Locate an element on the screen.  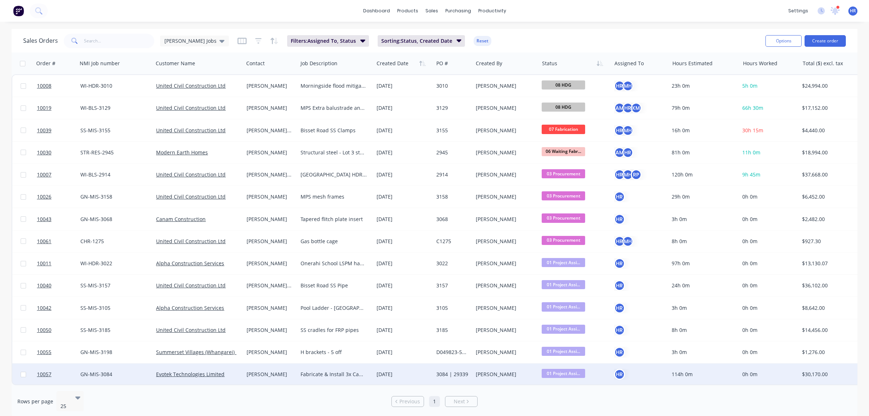
img: Factory is located at coordinates (18, 11).